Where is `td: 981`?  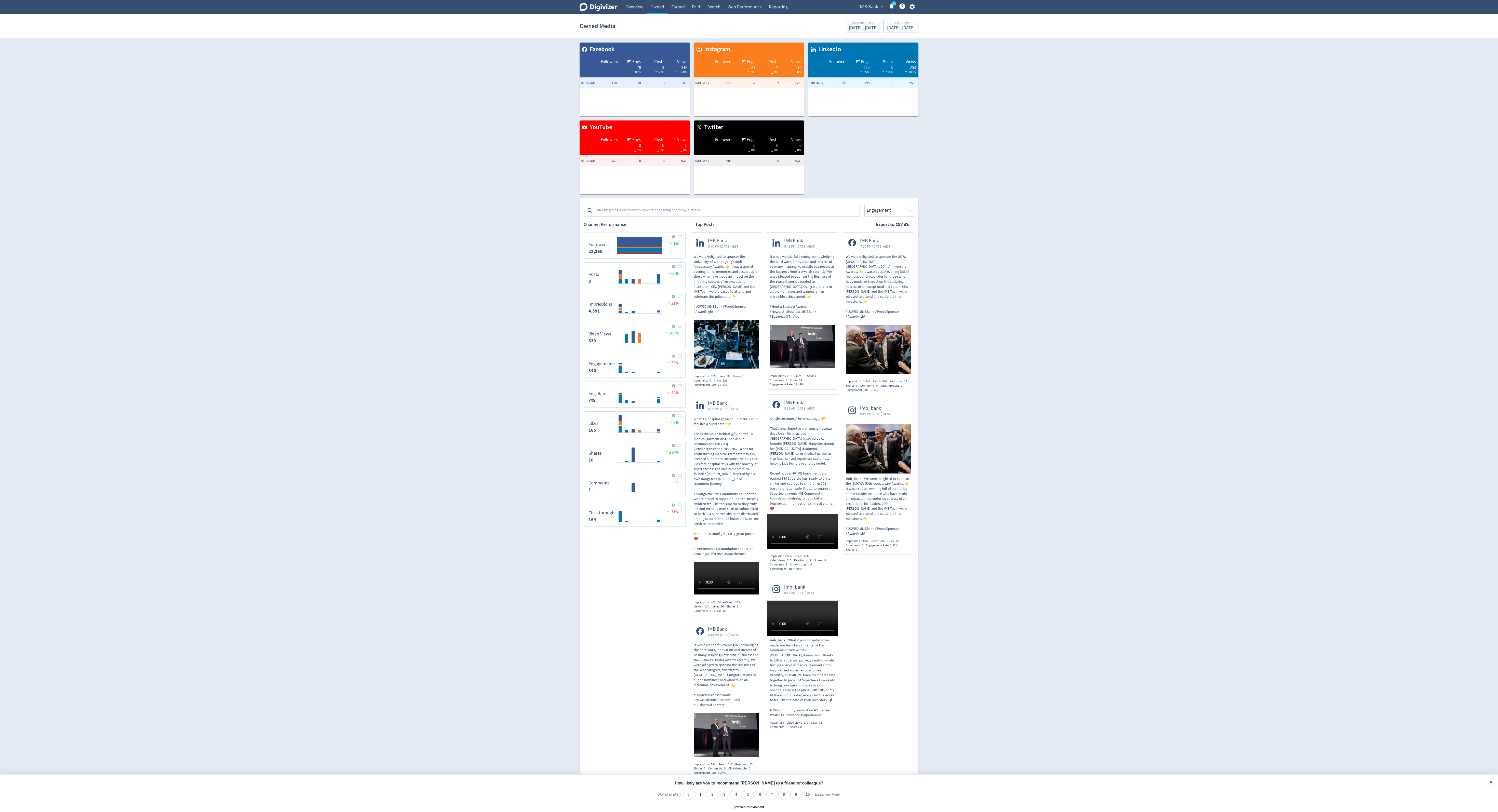 td: 981 is located at coordinates (721, 161).